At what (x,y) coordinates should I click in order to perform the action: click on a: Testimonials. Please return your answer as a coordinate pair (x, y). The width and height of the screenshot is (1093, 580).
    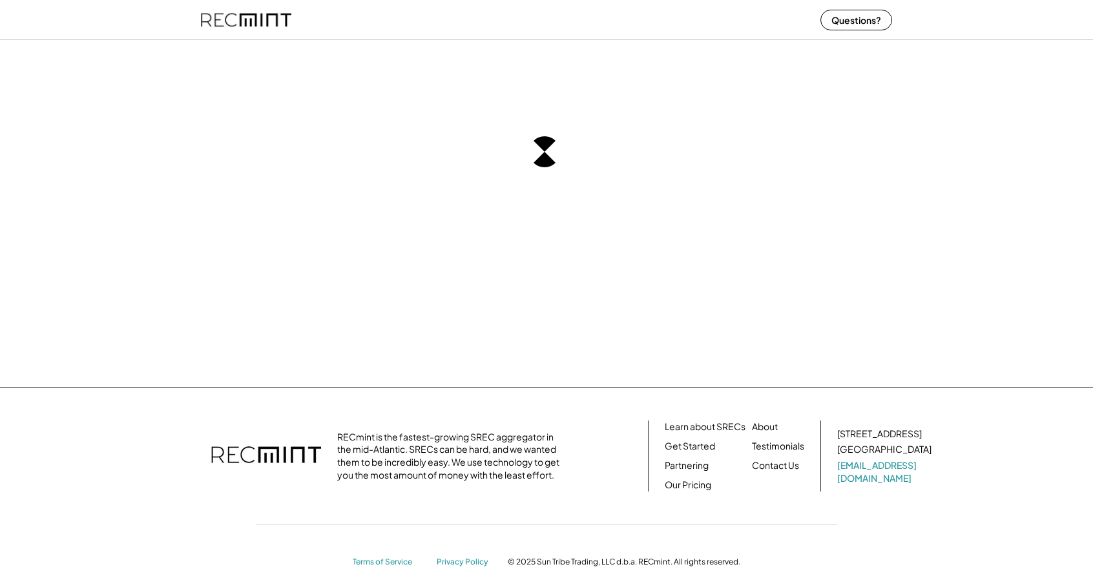
    Looking at the image, I should click on (778, 447).